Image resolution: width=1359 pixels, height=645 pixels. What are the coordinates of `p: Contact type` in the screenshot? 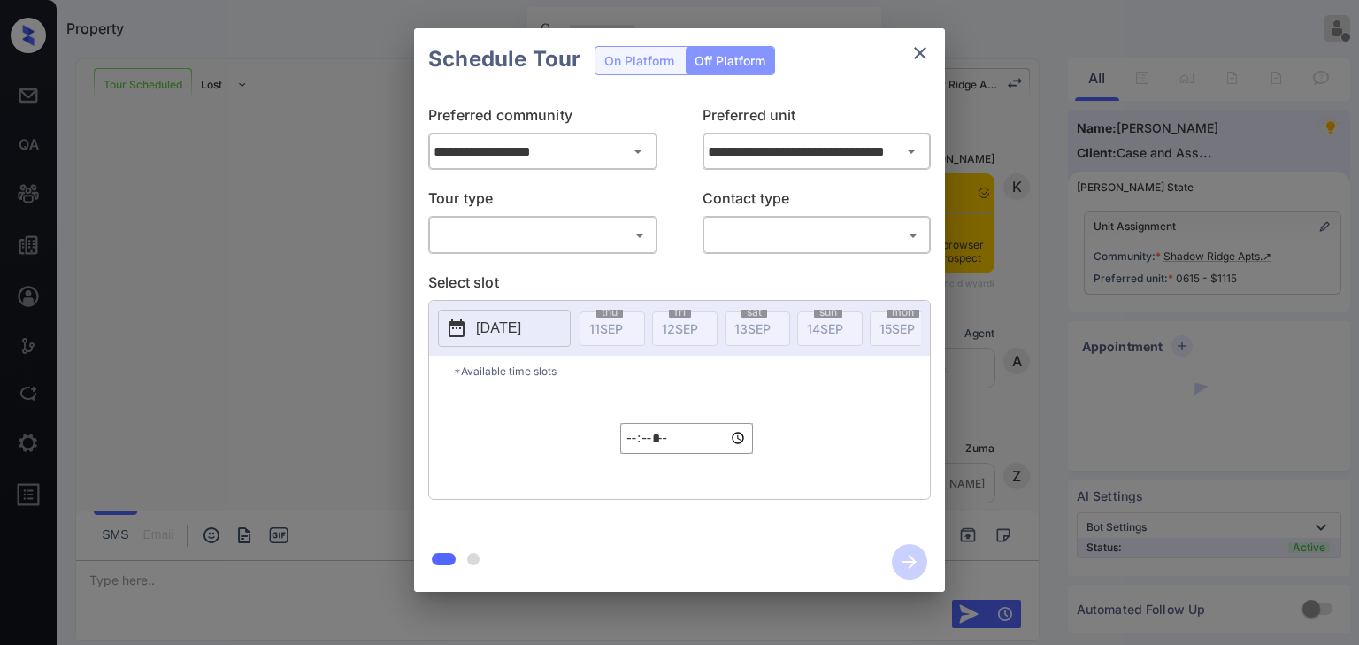 It's located at (817, 202).